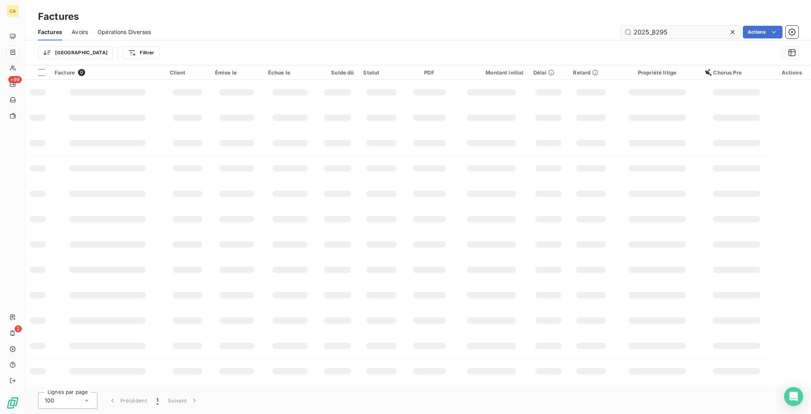 This screenshot has height=414, width=811. What do you see at coordinates (290, 72) in the screenshot?
I see `div: Échue le` at bounding box center [290, 72].